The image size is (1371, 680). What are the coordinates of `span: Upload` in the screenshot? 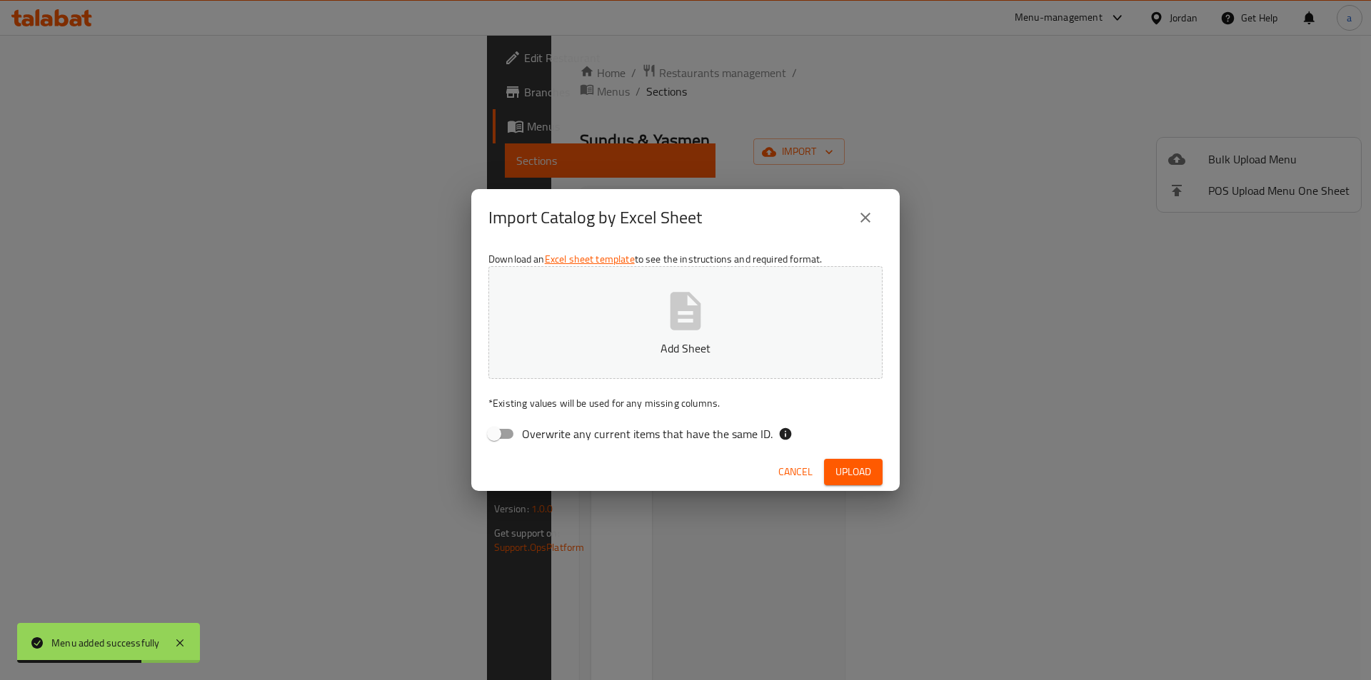 It's located at (853, 472).